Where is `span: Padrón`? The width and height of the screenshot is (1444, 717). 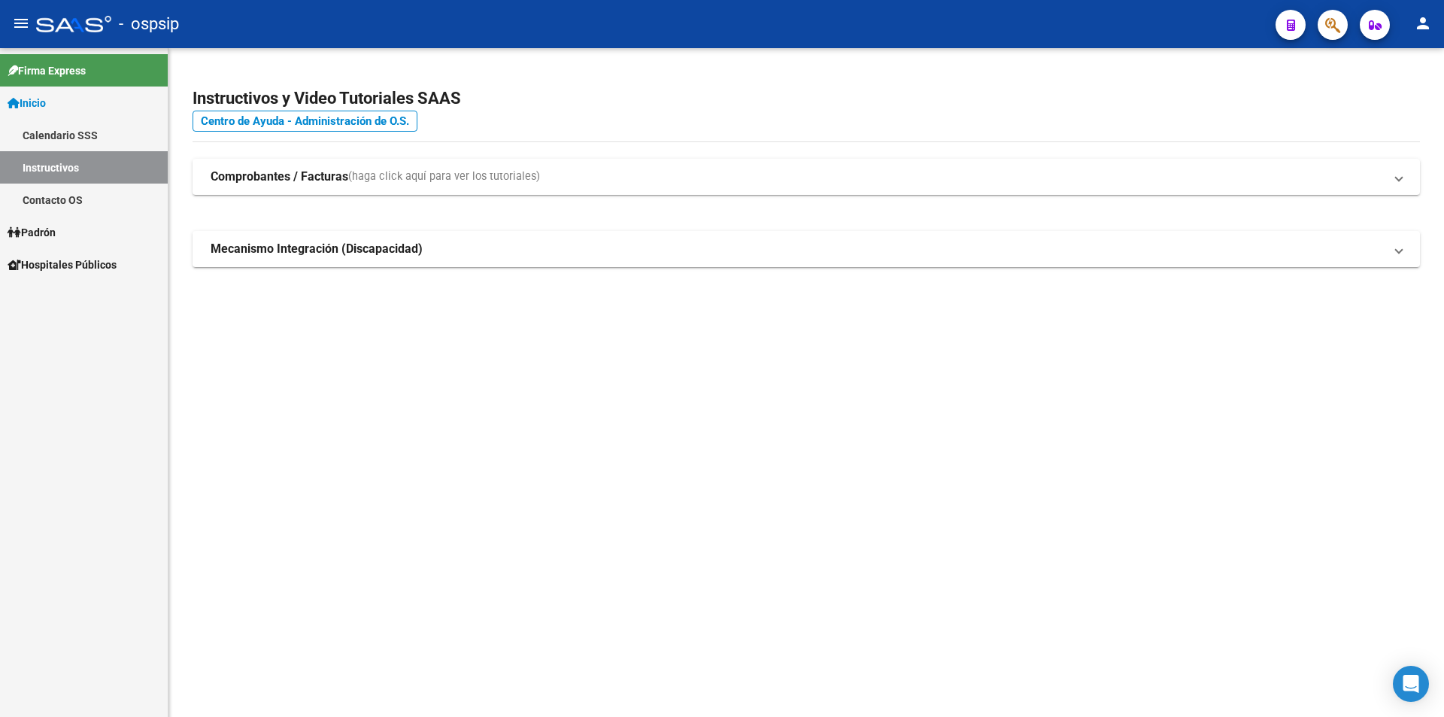 span: Padrón is located at coordinates (32, 232).